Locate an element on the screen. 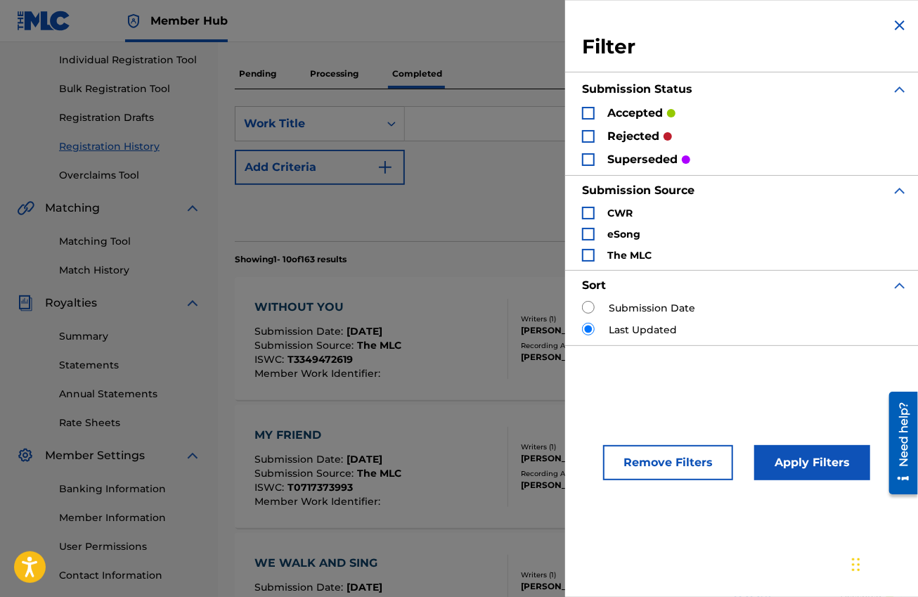 Image resolution: width=918 pixels, height=597 pixels. div: Need help? is located at coordinates (25, 48).